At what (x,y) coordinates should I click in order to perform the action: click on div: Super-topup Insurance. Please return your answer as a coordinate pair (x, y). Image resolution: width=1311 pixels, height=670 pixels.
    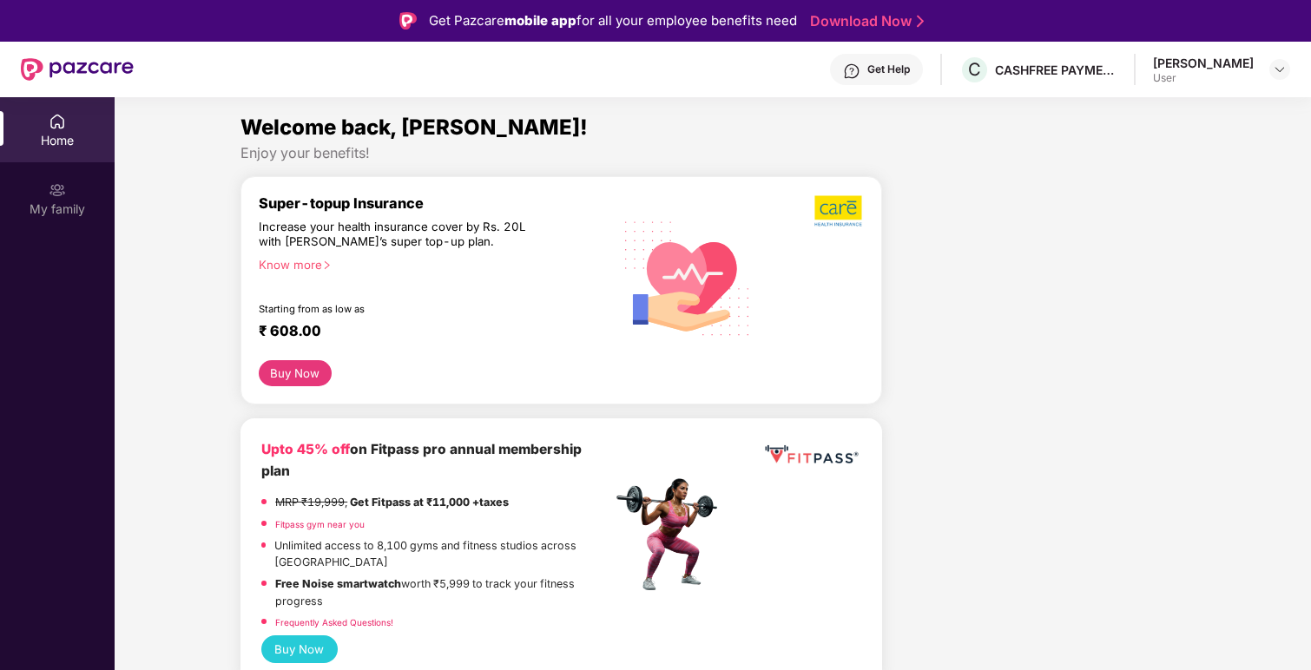
    Looking at the image, I should click on (435, 203).